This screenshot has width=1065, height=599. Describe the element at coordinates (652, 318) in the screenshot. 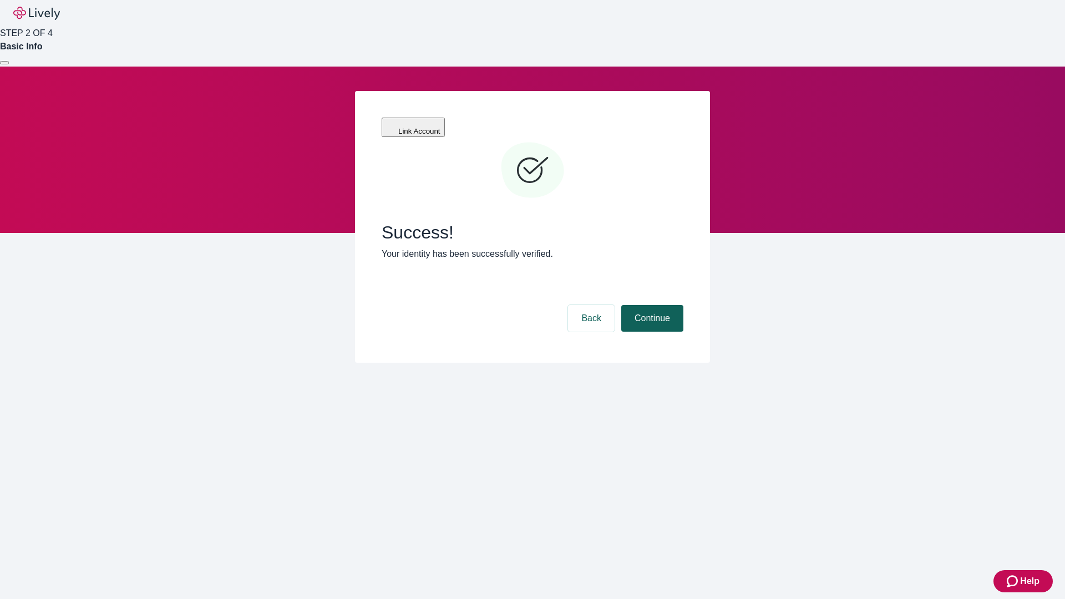

I see `button: Continue` at that location.